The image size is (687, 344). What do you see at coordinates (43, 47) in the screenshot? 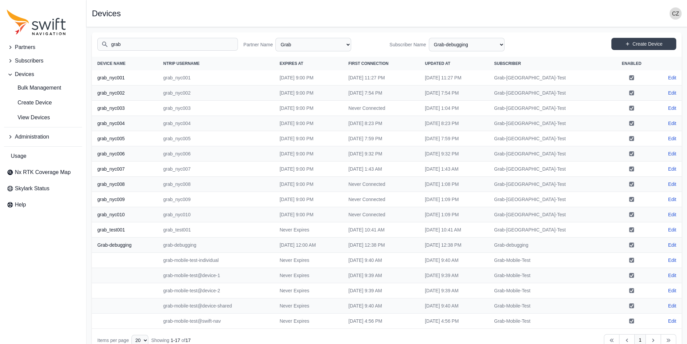
I see `button: Partners` at bounding box center [43, 47].